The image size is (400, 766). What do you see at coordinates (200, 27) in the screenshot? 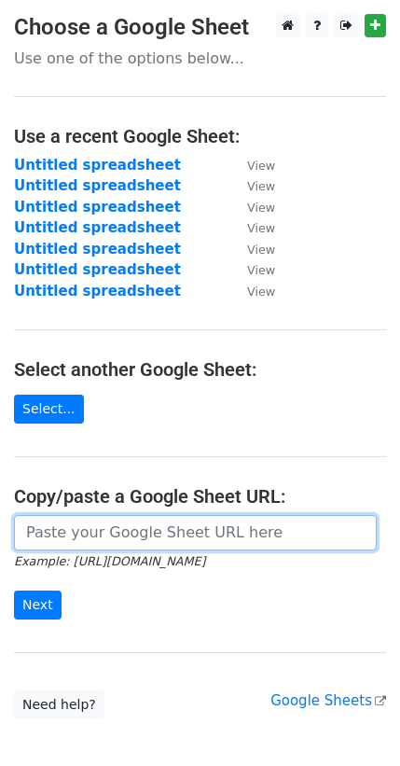
I see `h3: Choose a Google Sheet` at bounding box center [200, 27].